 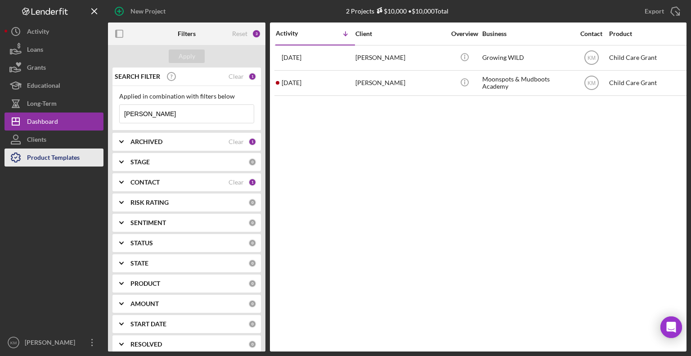 What do you see at coordinates (54, 121) in the screenshot?
I see `a: Dashboard` at bounding box center [54, 121].